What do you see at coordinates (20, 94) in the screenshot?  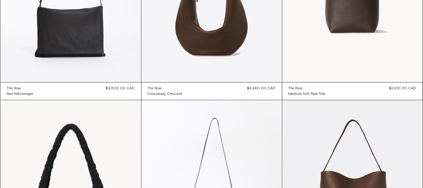 I see `div: Nan Messenger` at bounding box center [20, 94].